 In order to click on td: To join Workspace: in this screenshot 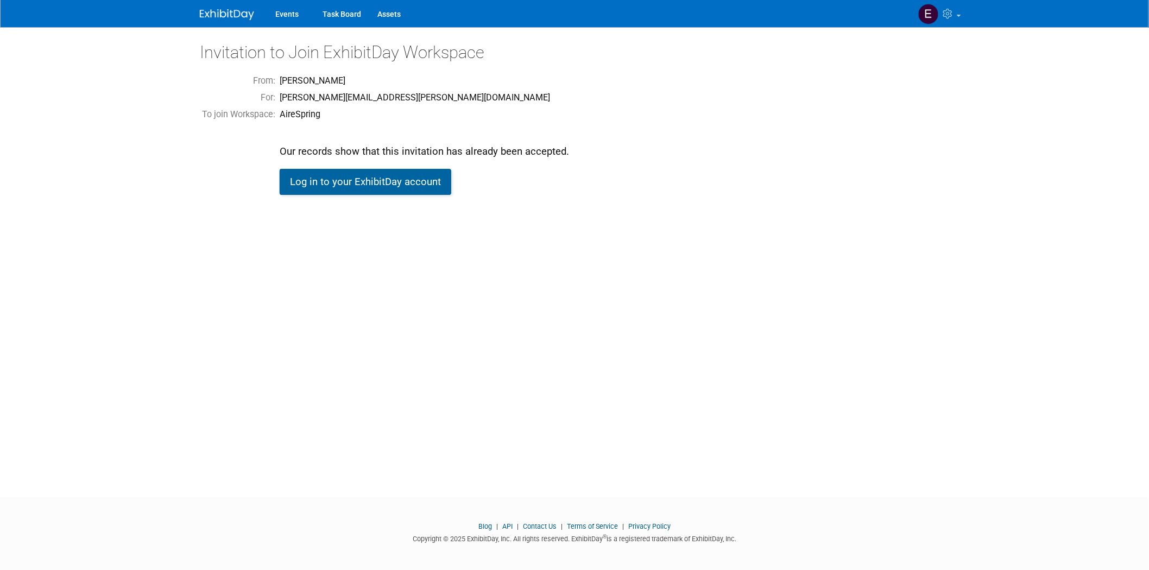, I will do `click(238, 115)`.